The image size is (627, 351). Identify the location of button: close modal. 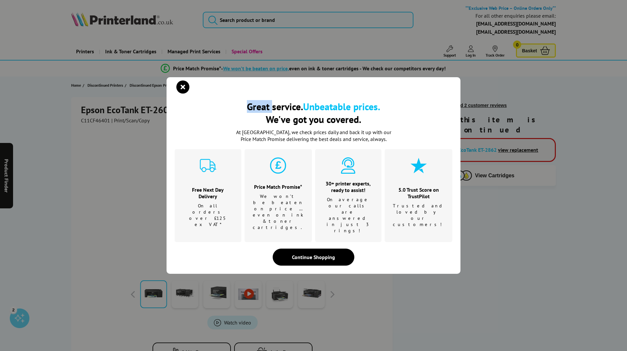
(183, 87).